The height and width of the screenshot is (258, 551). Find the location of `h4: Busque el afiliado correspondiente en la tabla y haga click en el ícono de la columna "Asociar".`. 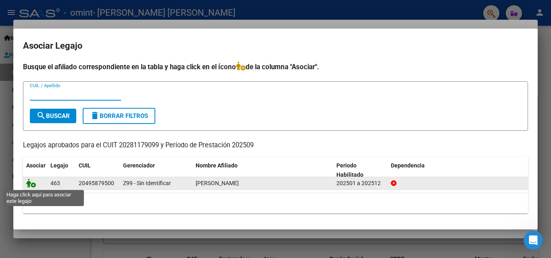

h4: Busque el afiliado correspondiente en la tabla y haga click en el ícono de la columna "Asociar". is located at coordinates (275, 67).